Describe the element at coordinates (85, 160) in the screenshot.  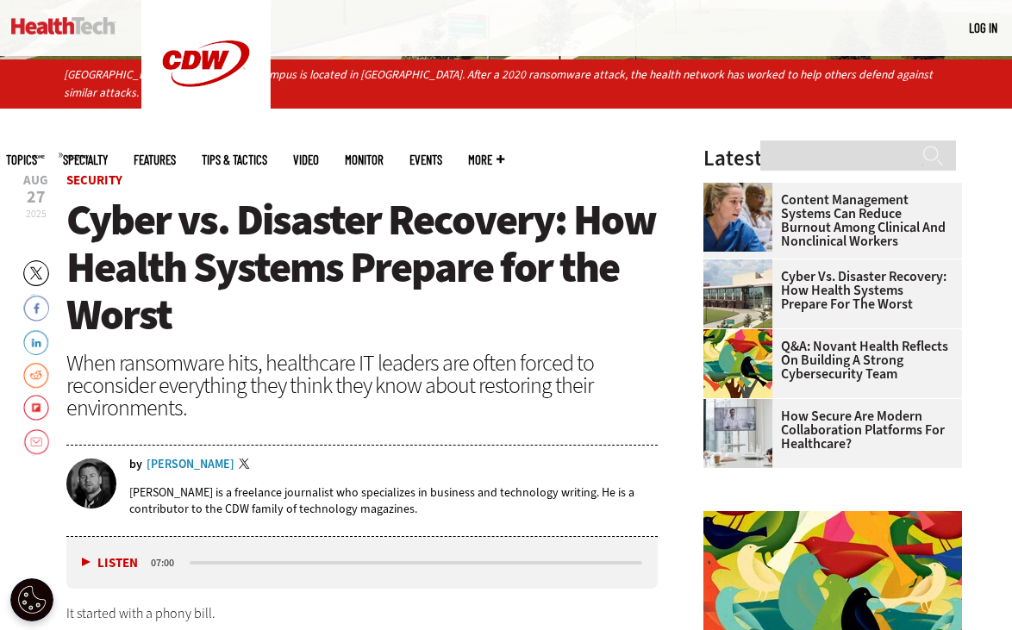
I see `span: Specialty` at that location.